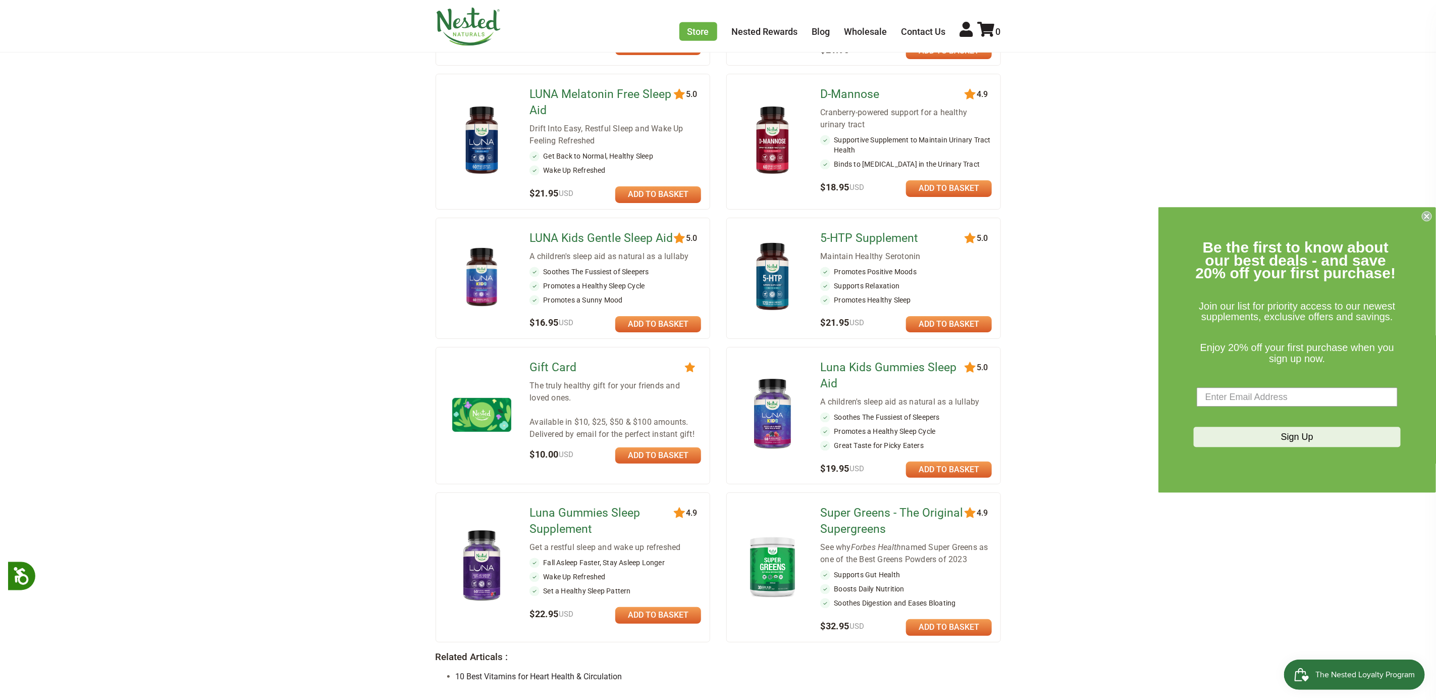 The width and height of the screenshot is (1436, 700). I want to click on li: Promotes Healthy Sleep, so click(906, 300).